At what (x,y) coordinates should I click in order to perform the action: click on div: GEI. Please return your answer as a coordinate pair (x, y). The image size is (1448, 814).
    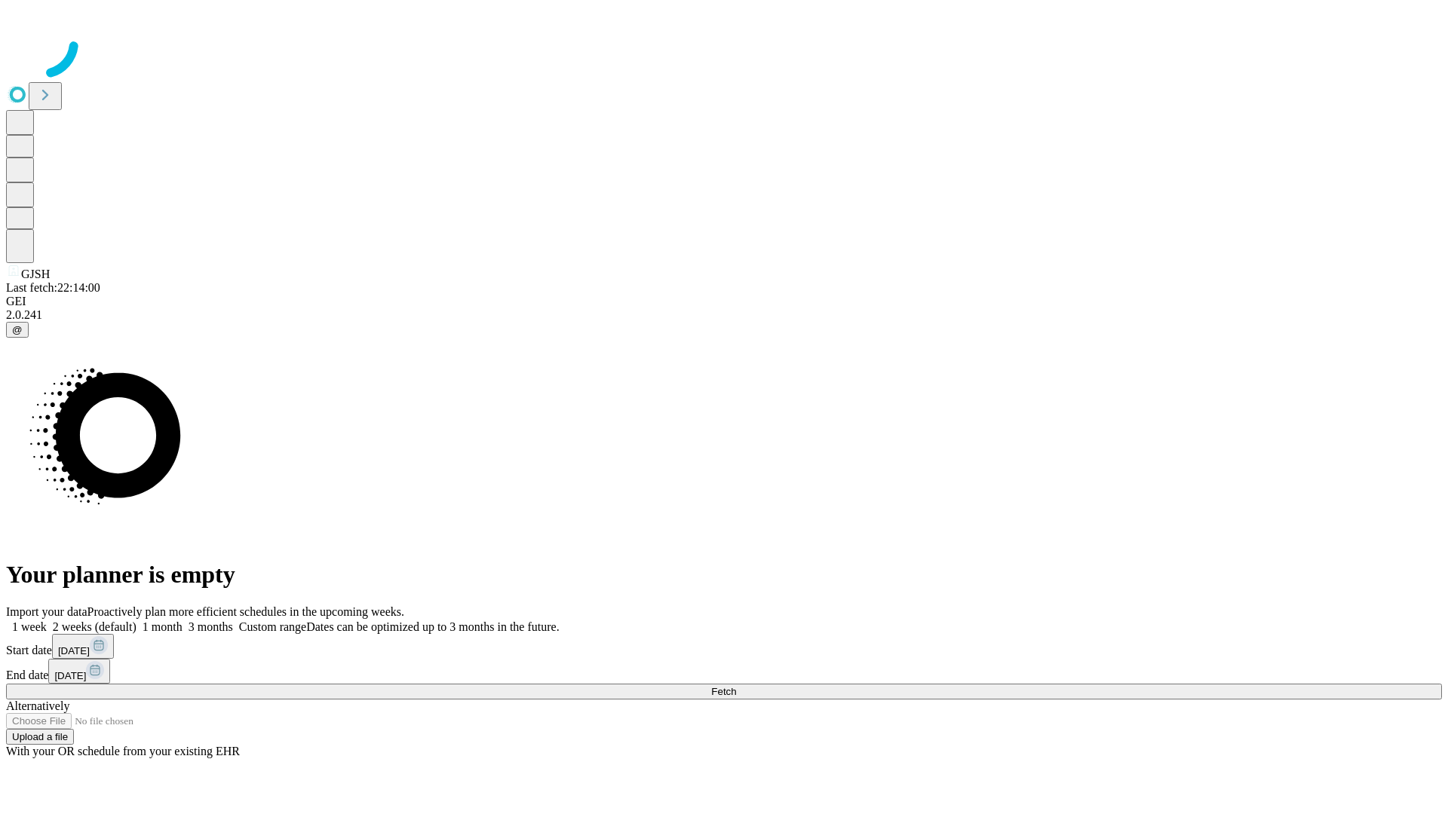
    Looking at the image, I should click on (724, 302).